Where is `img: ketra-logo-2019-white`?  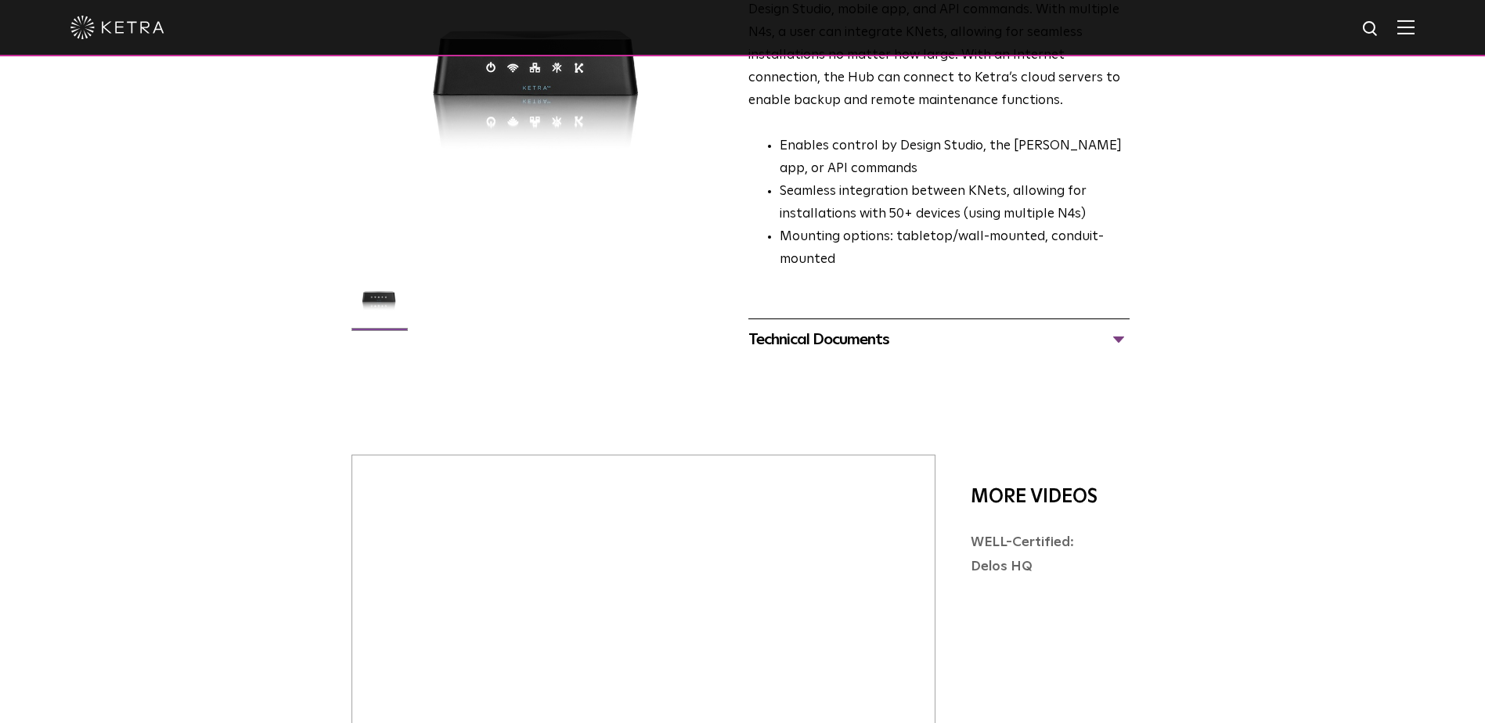
img: ketra-logo-2019-white is located at coordinates (117, 27).